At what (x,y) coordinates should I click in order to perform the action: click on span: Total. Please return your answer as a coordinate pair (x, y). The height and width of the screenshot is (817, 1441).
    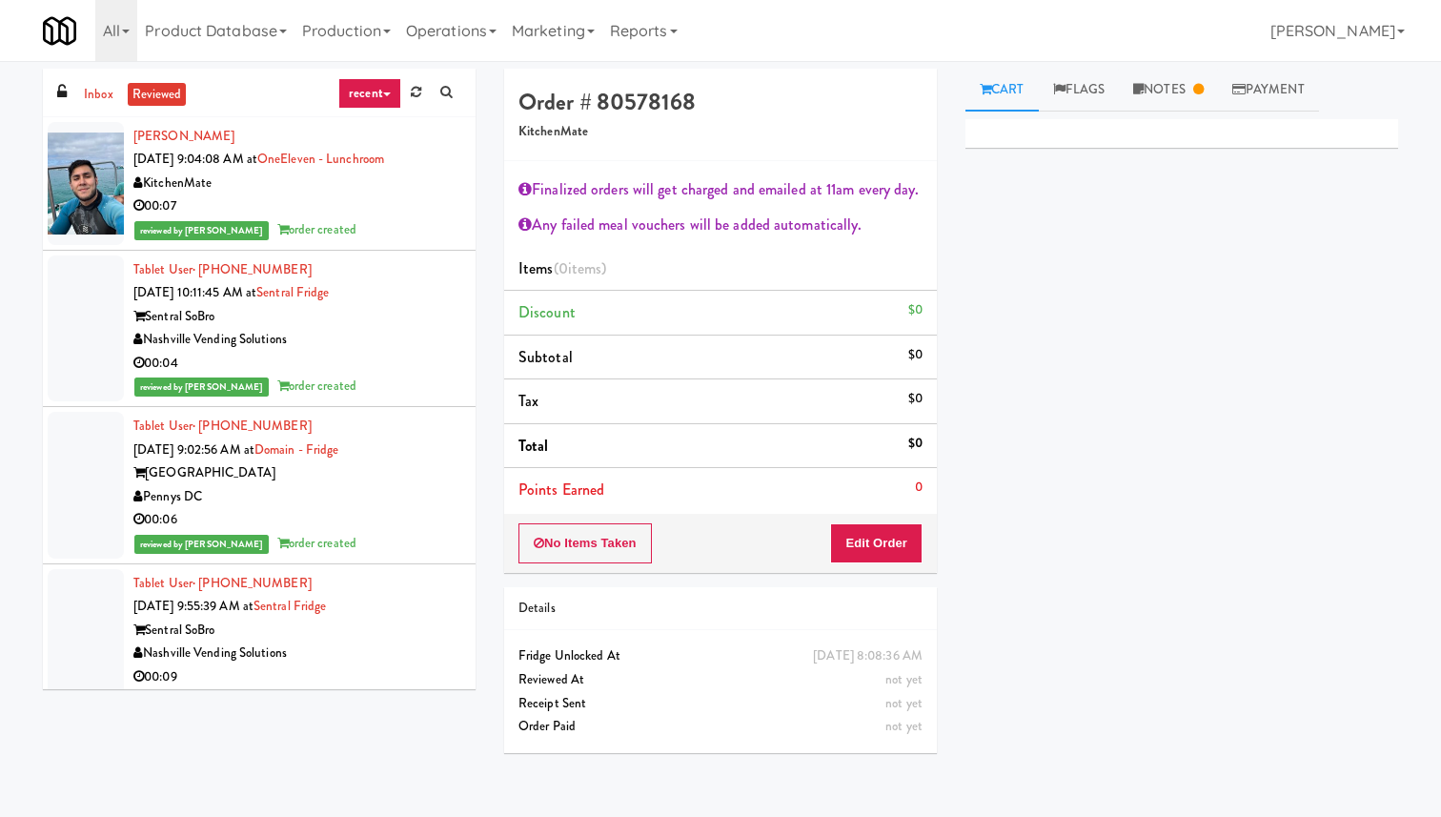
    Looking at the image, I should click on (534, 445).